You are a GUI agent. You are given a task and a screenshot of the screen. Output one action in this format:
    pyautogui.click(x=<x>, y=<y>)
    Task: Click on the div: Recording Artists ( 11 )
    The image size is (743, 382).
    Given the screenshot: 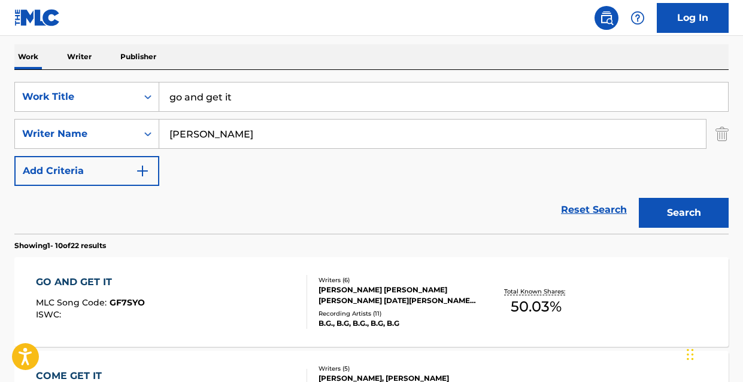 What is the action you would take?
    pyautogui.click(x=397, y=314)
    